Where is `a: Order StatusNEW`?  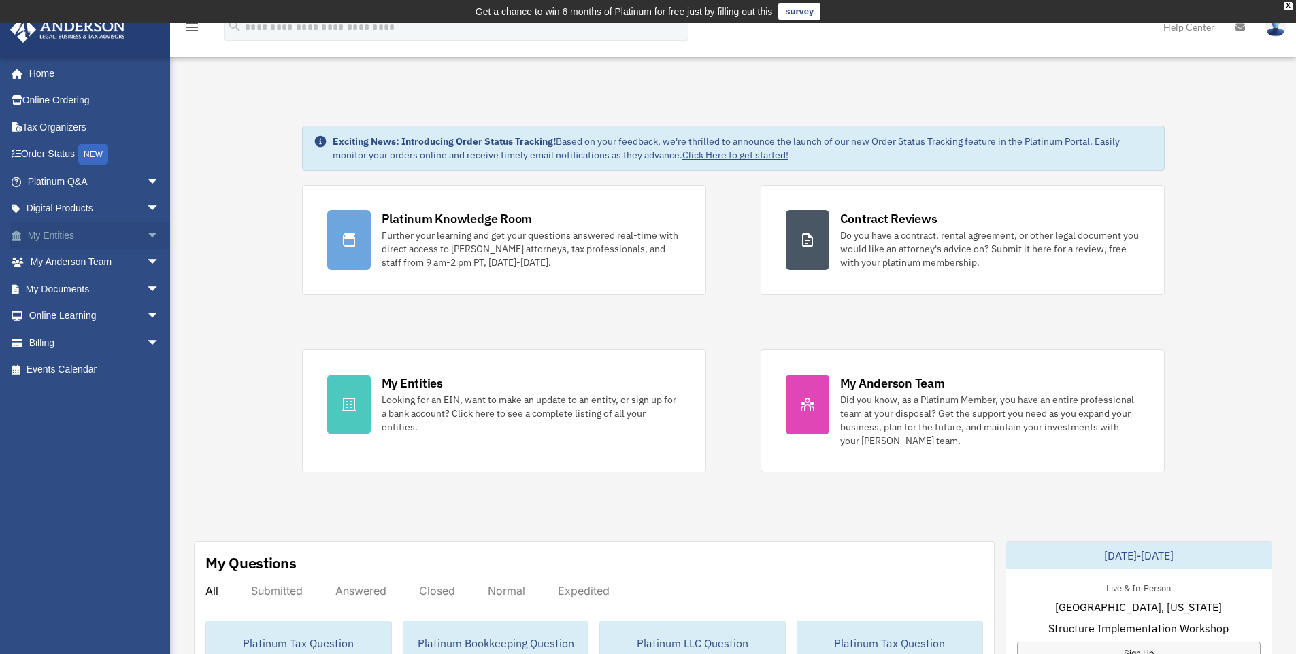
a: Order StatusNEW is located at coordinates (95, 154).